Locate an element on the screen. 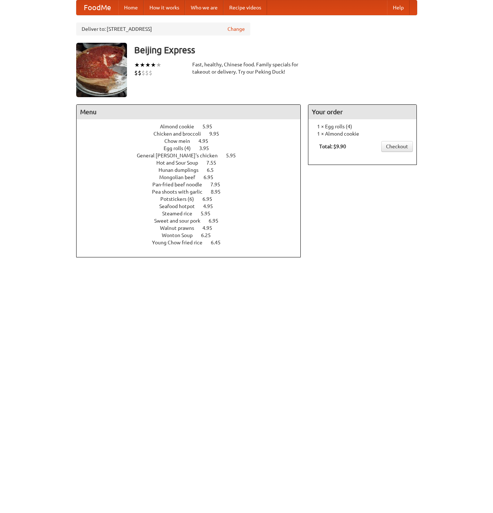 This screenshot has height=513, width=493. a: Checkout is located at coordinates (397, 147).